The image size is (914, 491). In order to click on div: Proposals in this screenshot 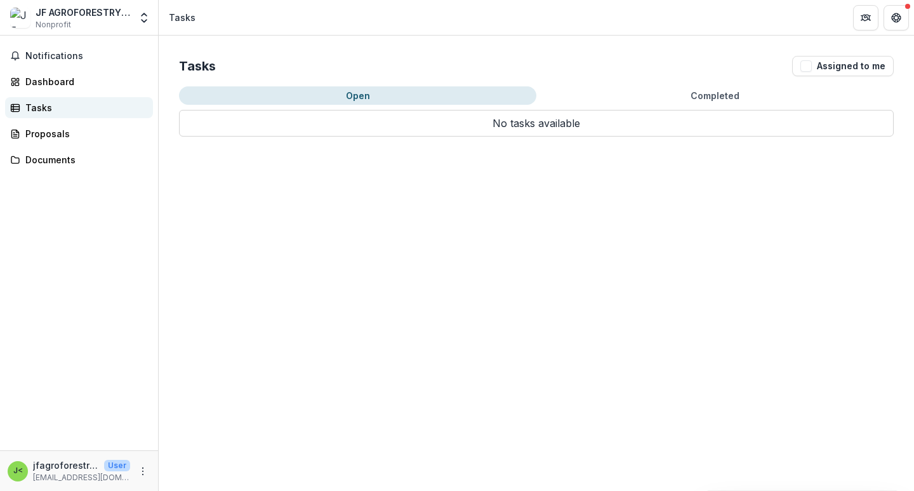, I will do `click(84, 133)`.